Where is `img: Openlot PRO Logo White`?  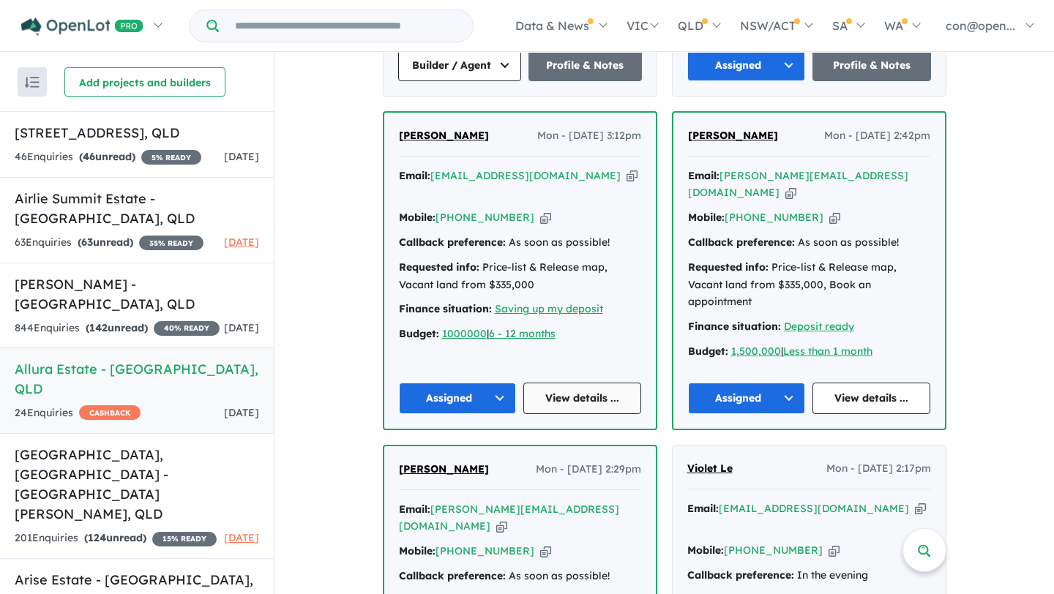
img: Openlot PRO Logo White is located at coordinates (82, 26).